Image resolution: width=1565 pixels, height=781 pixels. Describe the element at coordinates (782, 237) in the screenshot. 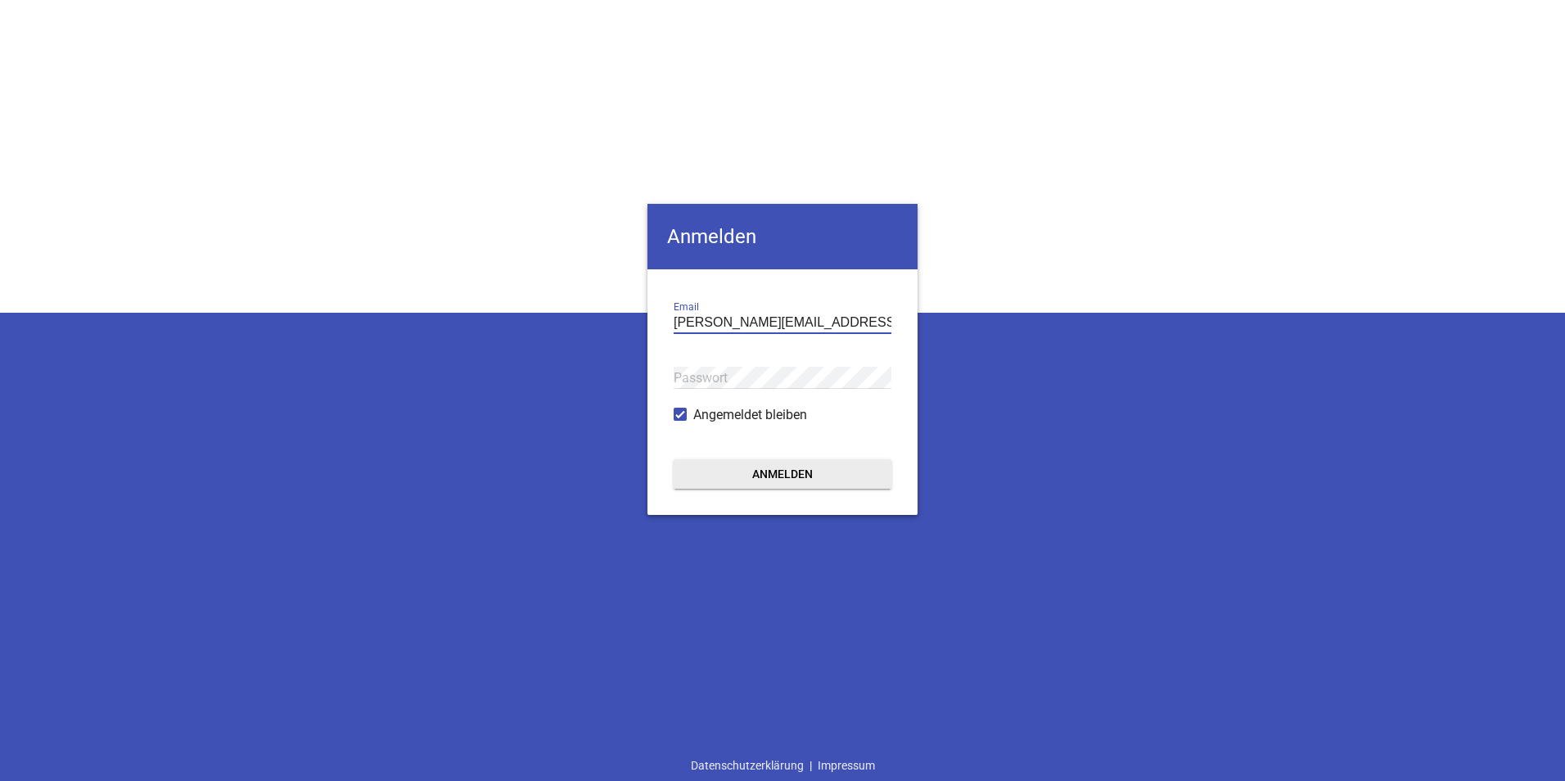

I see `h4: Anmelden` at that location.